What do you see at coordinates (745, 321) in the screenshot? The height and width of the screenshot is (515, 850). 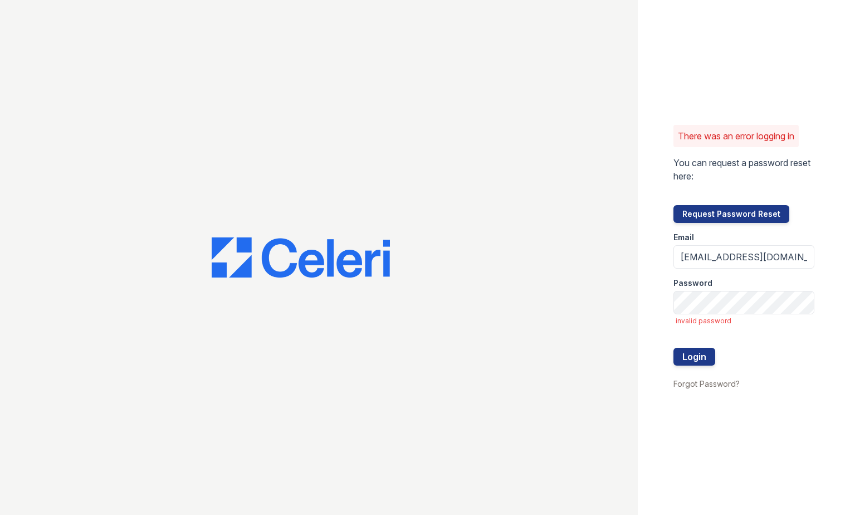 I see `span: invalid password` at bounding box center [745, 321].